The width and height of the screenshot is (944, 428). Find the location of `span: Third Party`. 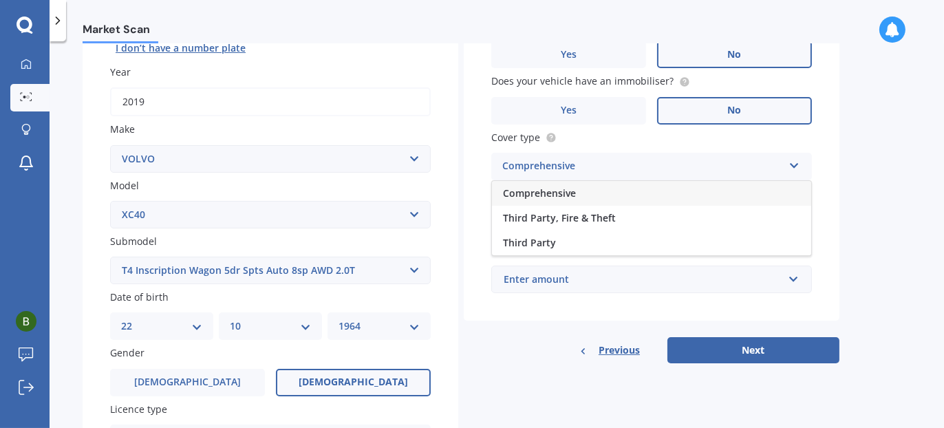

span: Third Party is located at coordinates (529, 242).